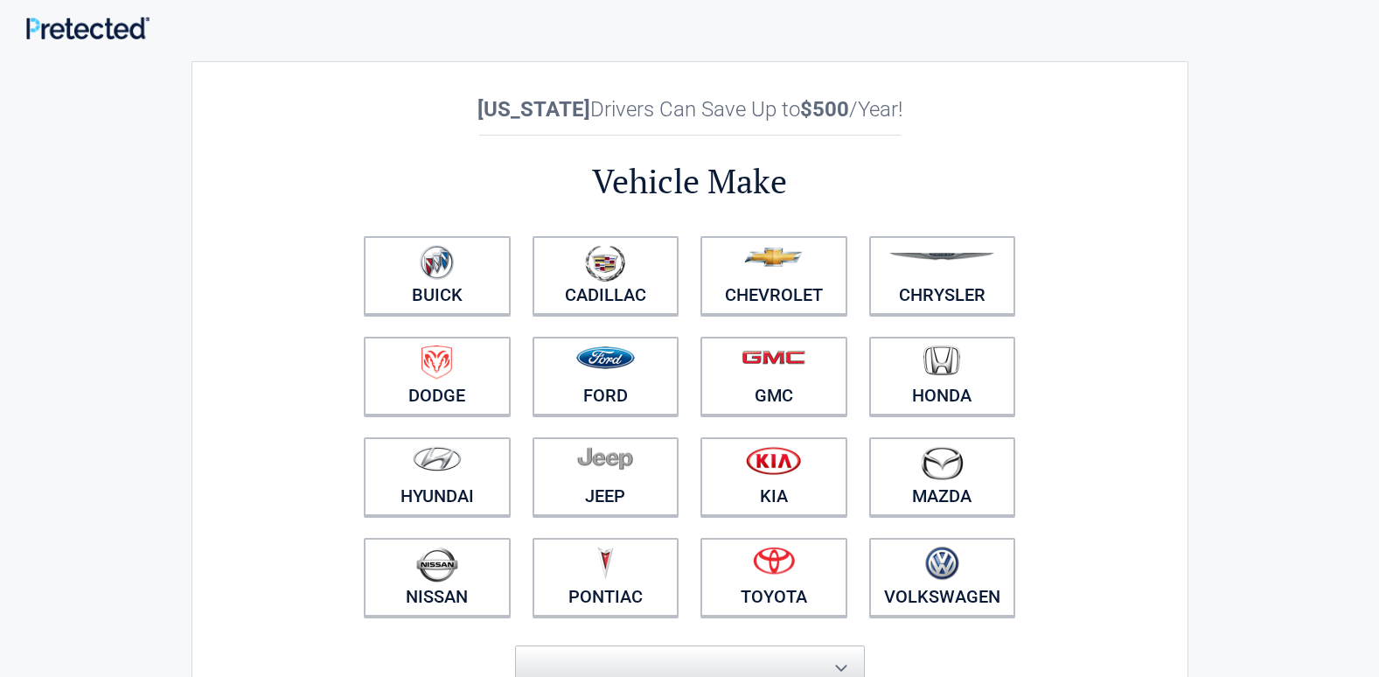  What do you see at coordinates (943, 376) in the screenshot?
I see `a: Honda` at bounding box center [943, 376].